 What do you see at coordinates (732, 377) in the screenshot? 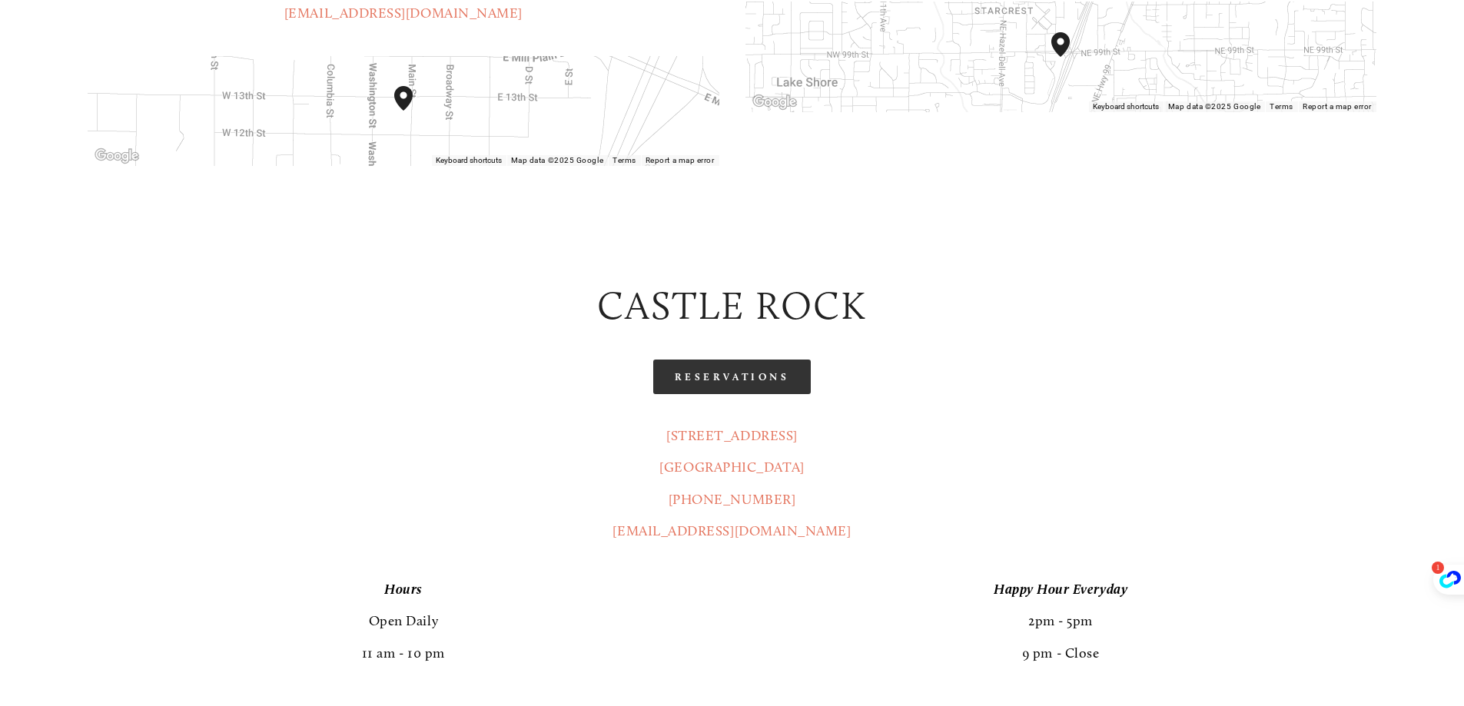
I see `a: Reservations` at bounding box center [732, 377].